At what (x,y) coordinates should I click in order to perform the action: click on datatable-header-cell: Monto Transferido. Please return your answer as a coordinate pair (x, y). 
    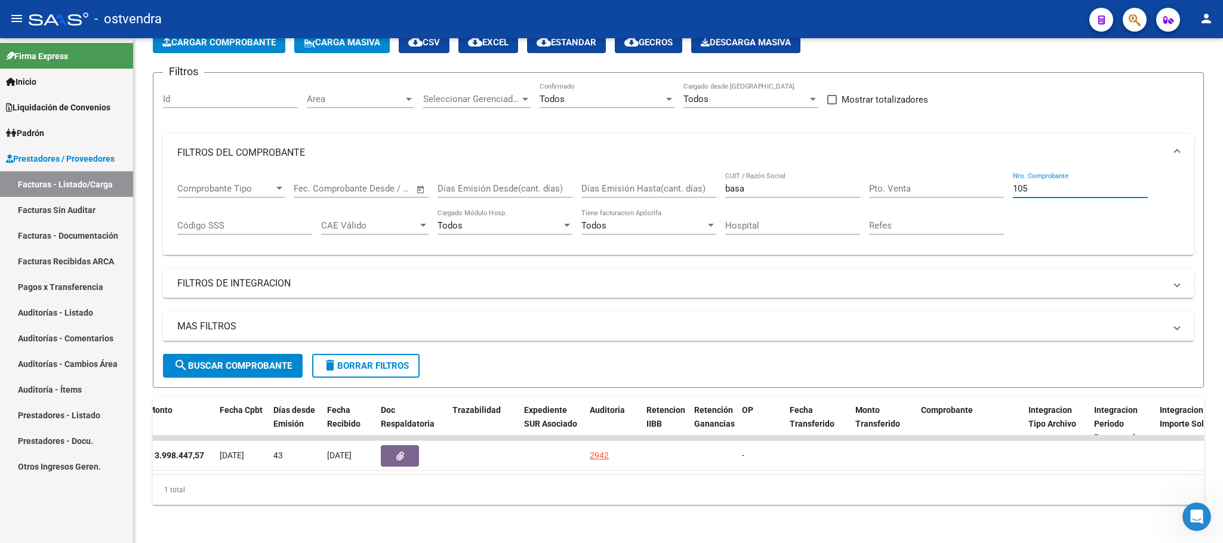
    Looking at the image, I should click on (884, 424).